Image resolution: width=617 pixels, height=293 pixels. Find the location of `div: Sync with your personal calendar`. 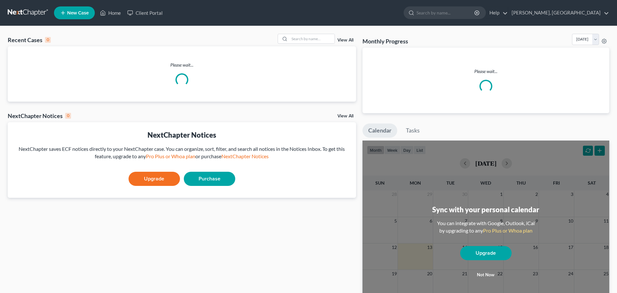

div: Sync with your personal calendar is located at coordinates (486, 209).